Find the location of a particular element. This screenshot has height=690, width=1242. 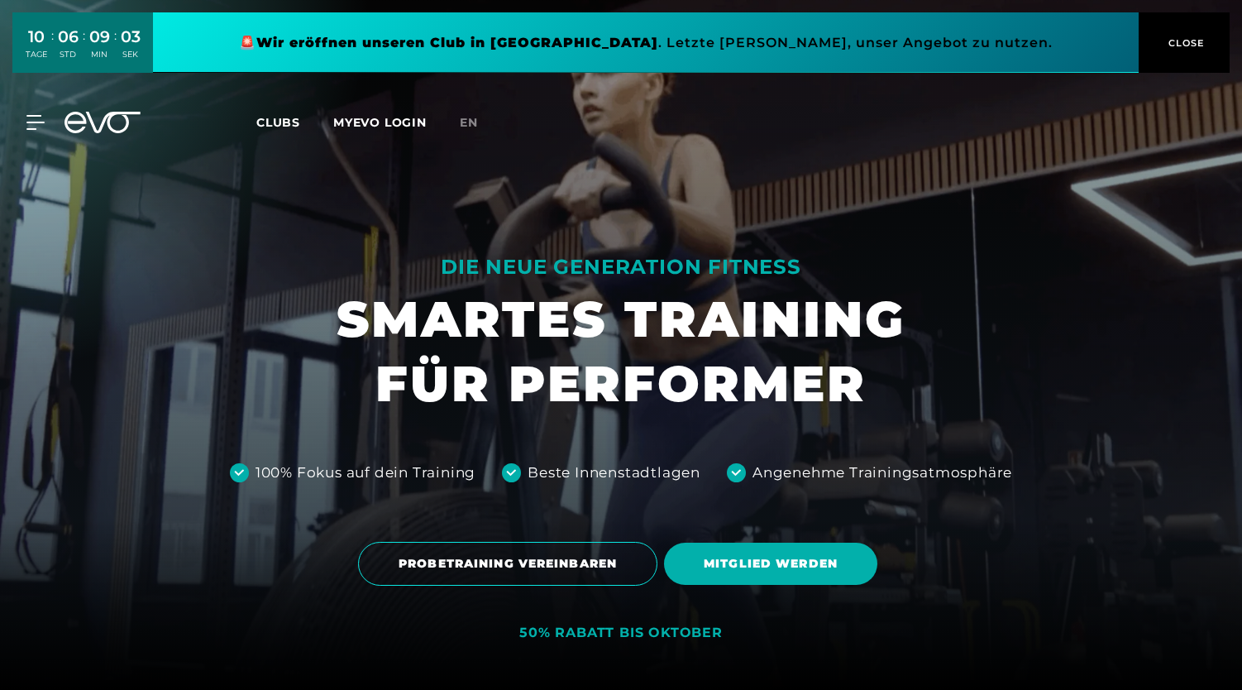

div: 50% RABATT BIS OKTOBER is located at coordinates (621, 633).